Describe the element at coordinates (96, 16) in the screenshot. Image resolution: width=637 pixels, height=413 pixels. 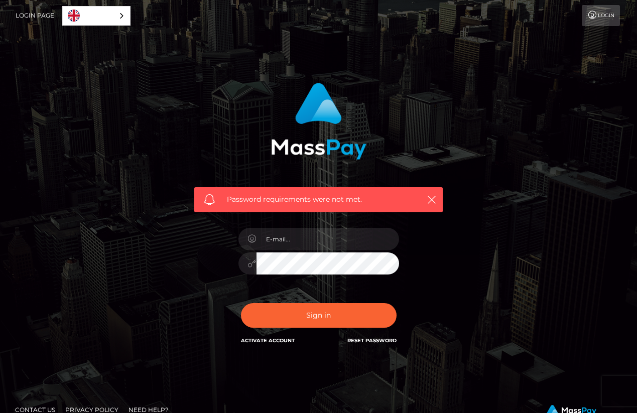
I see `a: English` at that location.